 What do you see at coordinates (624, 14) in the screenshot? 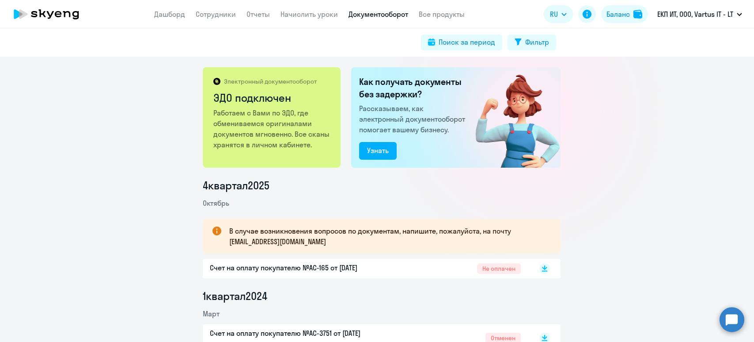
I see `button: Балансbalance` at bounding box center [624, 14].